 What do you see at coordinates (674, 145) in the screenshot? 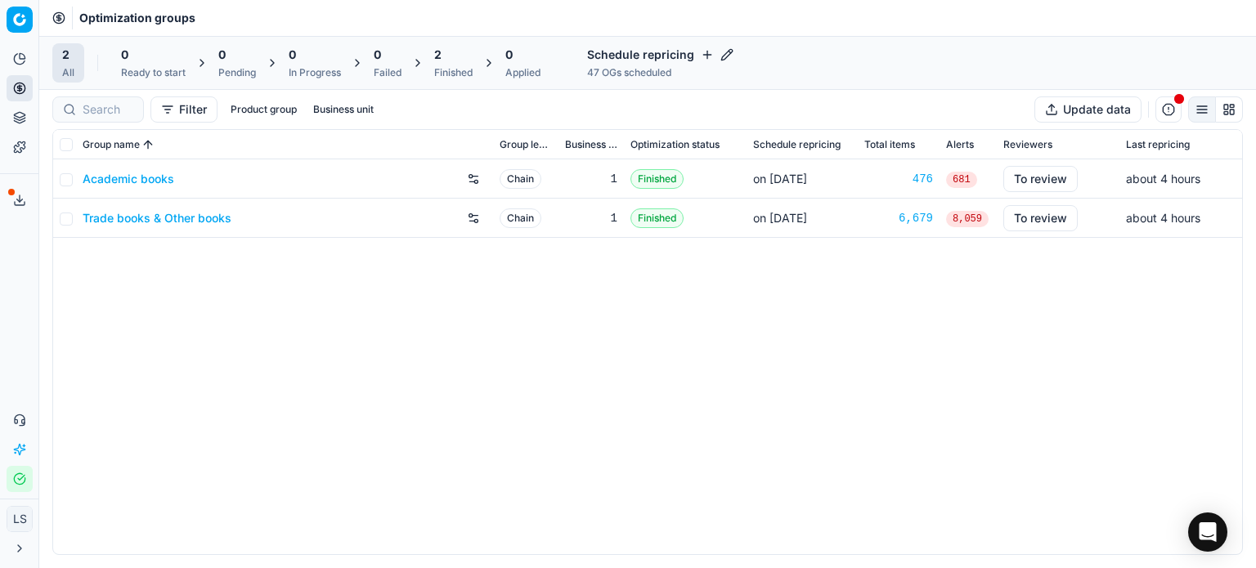
I see `span: Optimization status` at bounding box center [674, 145].